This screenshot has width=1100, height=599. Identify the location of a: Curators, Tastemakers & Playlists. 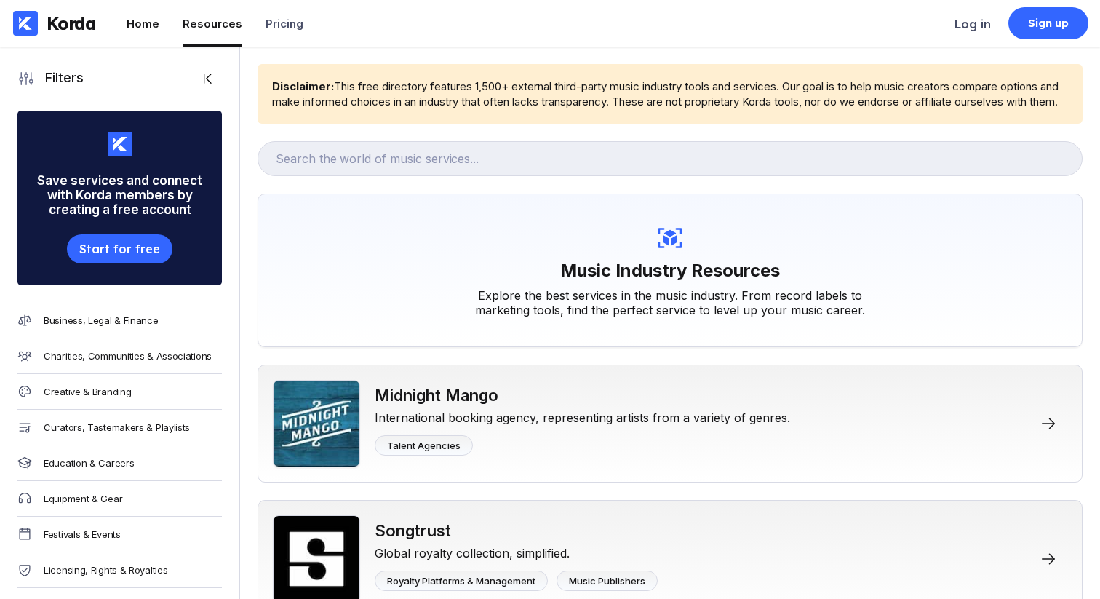
(119, 427).